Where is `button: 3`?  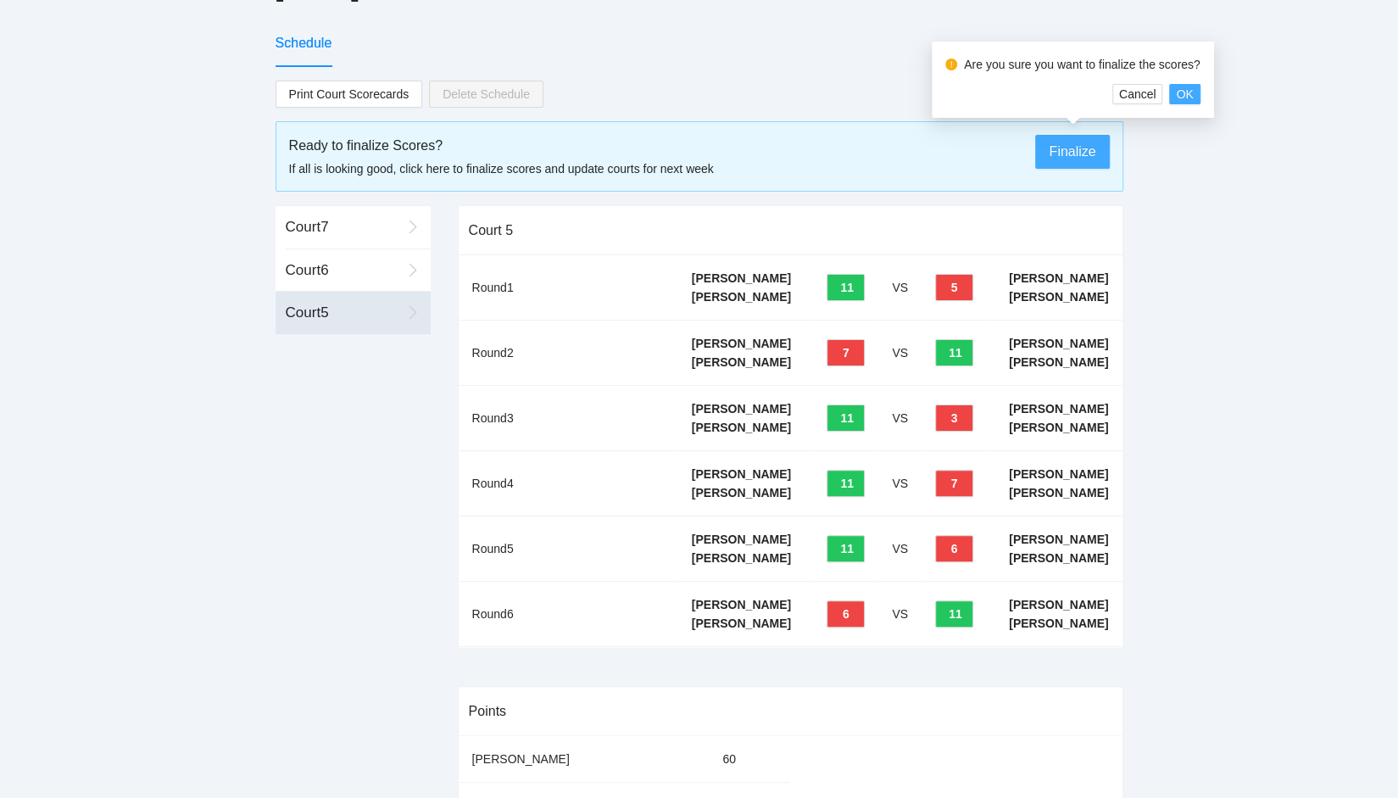
button: 3 is located at coordinates (954, 418).